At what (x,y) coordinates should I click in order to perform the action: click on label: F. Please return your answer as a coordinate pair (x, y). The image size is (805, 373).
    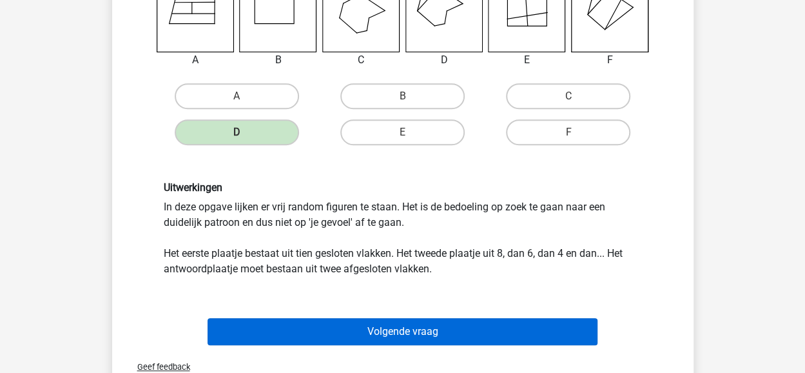
    Looking at the image, I should click on (568, 132).